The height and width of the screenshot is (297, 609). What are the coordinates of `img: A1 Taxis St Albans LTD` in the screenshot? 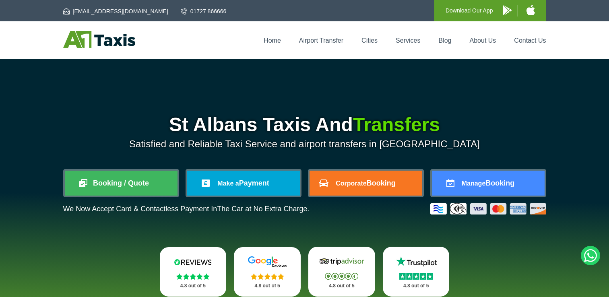 It's located at (99, 39).